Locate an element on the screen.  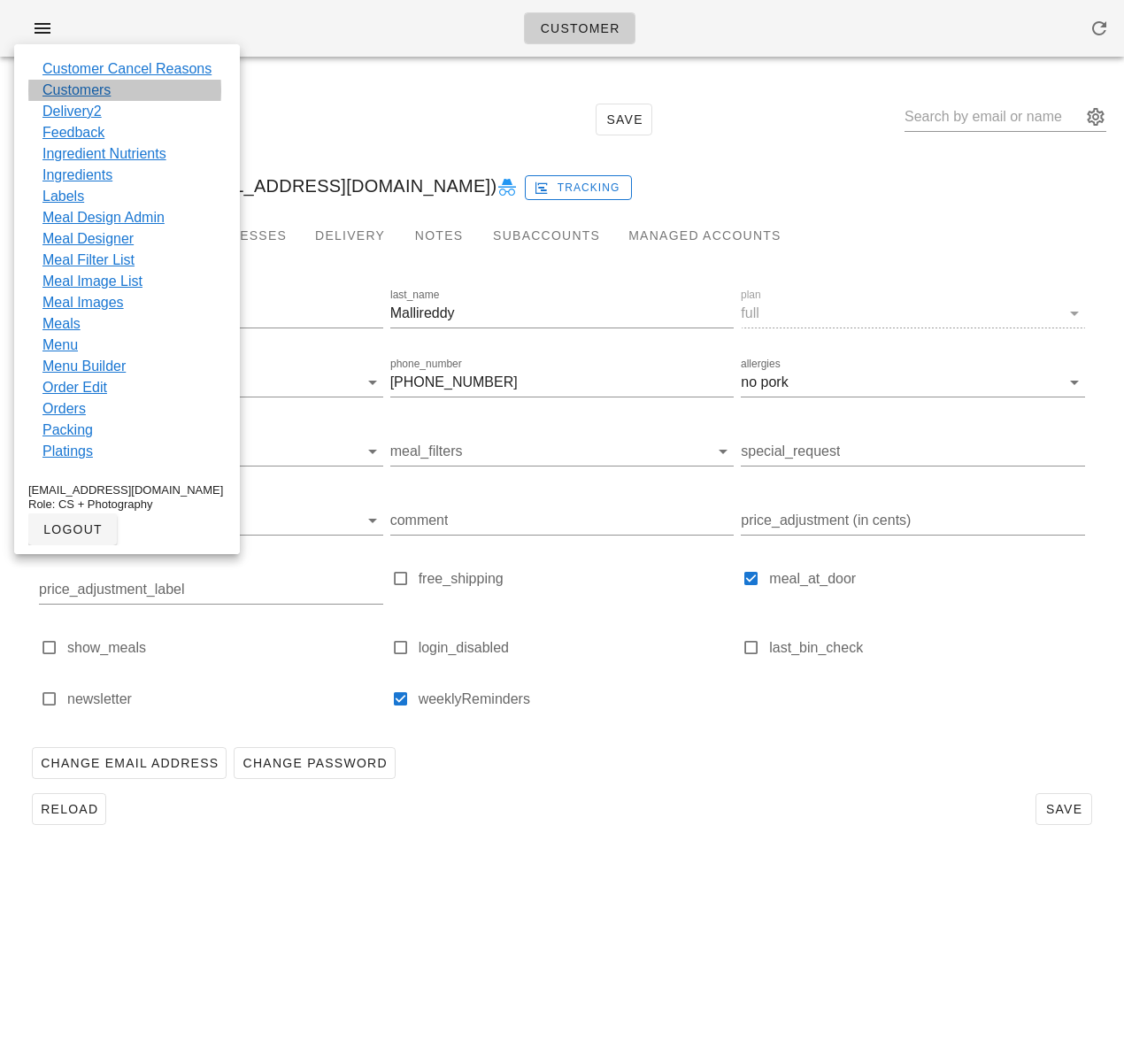
label: last_name is located at coordinates (415, 295).